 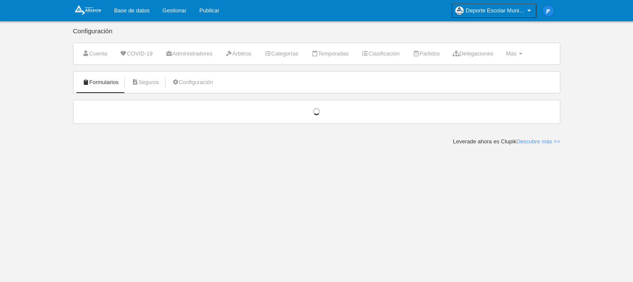 I want to click on img: c2l6ZT0zMHgzMCZmcz05JnRleHQ9SlAmYmc9MWU4OGU1.png, so click(x=548, y=11).